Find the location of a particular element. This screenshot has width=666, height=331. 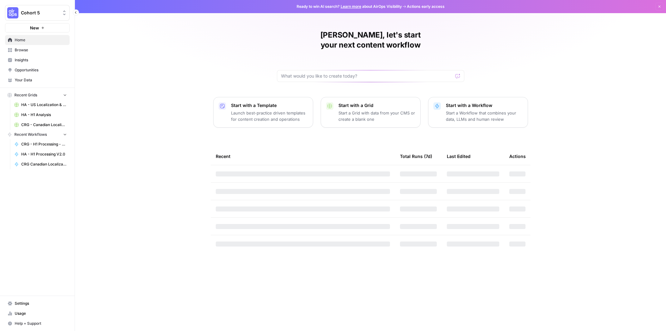

span: Opportunities is located at coordinates (41, 70).